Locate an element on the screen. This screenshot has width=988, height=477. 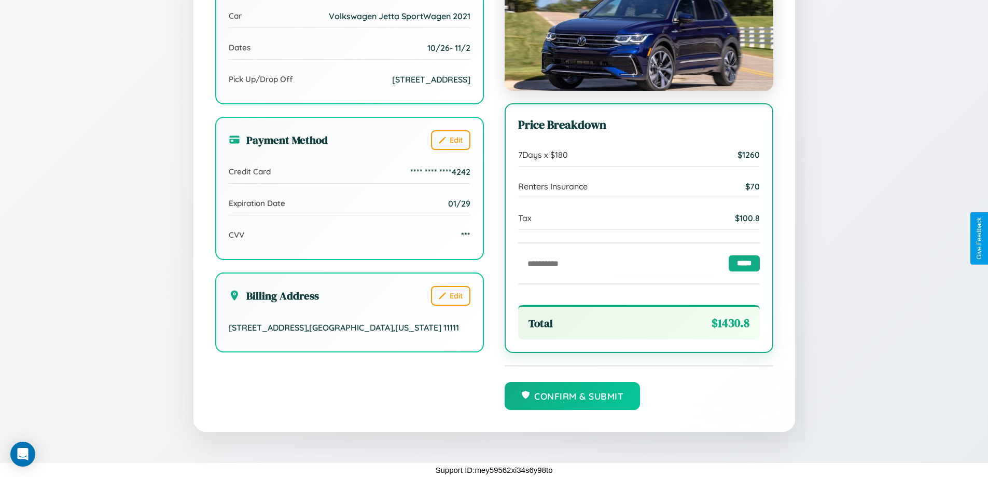
span: Renters Insurance is located at coordinates (553, 186).